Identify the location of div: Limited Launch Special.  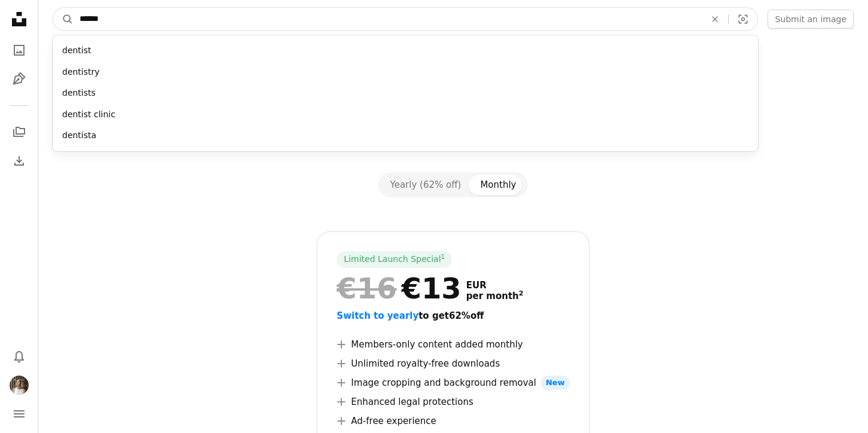
(394, 259).